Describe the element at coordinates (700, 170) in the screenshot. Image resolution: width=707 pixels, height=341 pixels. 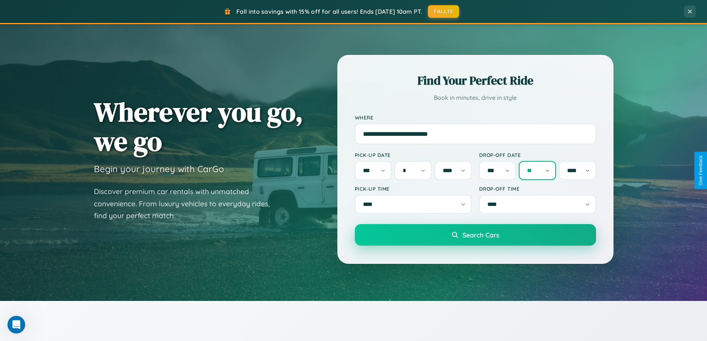
I see `div: Give Feedback` at that location.